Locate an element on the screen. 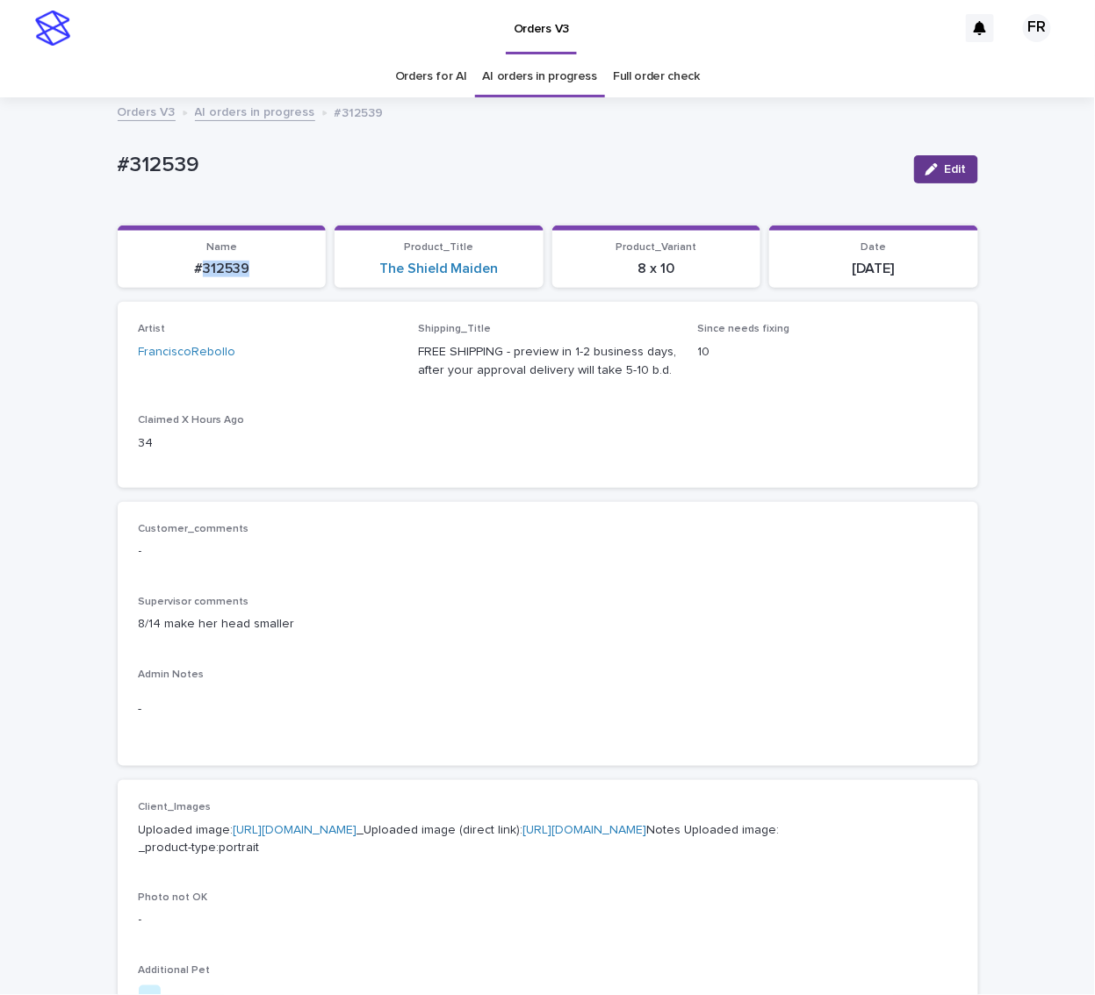 Image resolution: width=1095 pixels, height=995 pixels. img: stacker-logo-s-only.png is located at coordinates (53, 28).